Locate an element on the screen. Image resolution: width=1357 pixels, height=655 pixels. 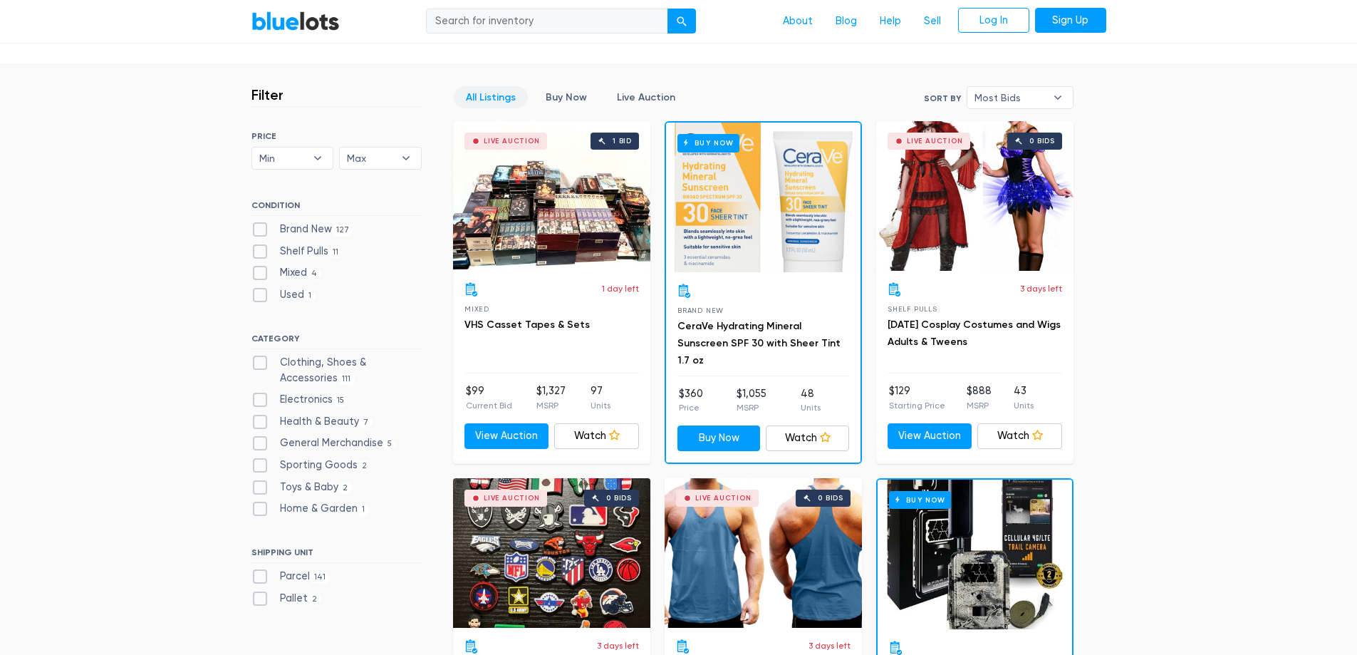
a: Help is located at coordinates (890, 21).